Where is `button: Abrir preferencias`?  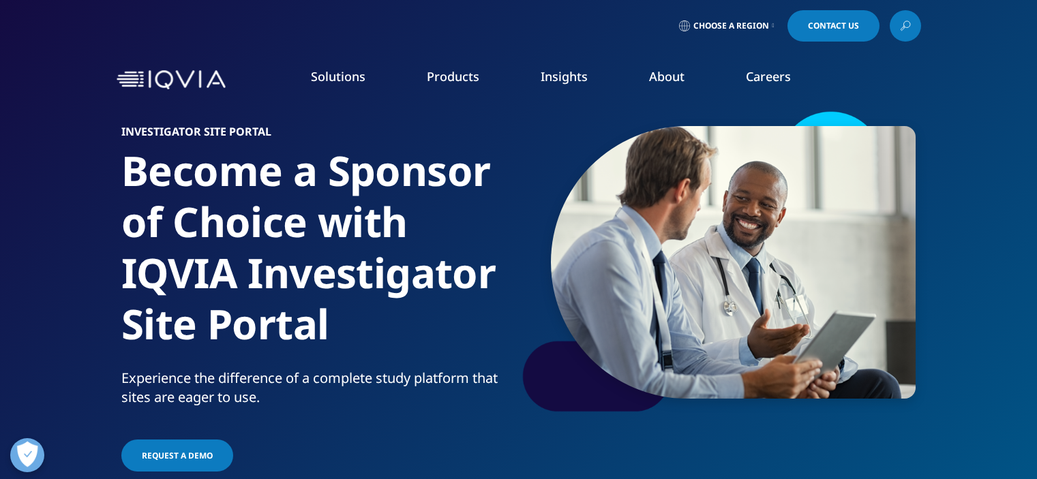
button: Abrir preferencias is located at coordinates (27, 455).